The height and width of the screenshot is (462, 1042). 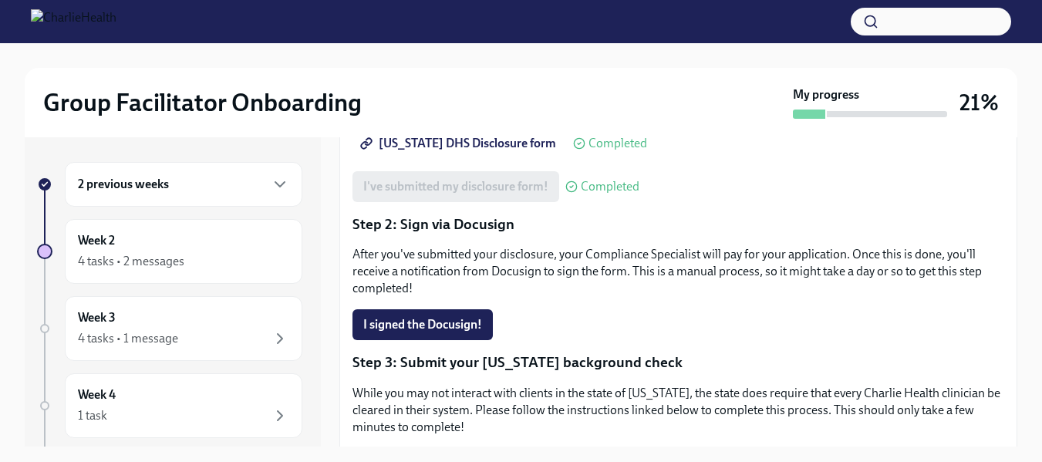 I want to click on h2: Group Facilitator Onboarding, so click(x=202, y=103).